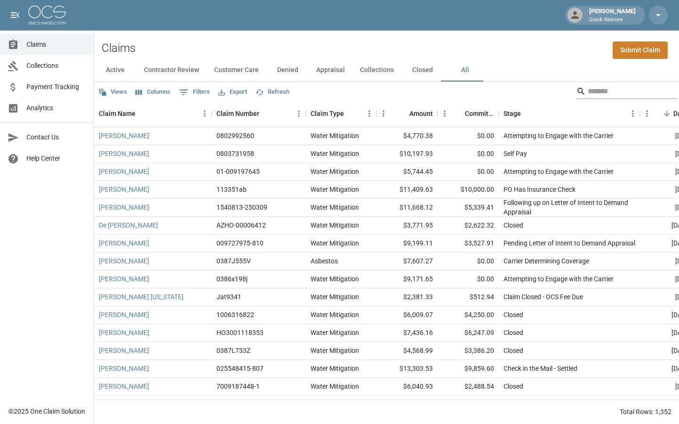 The width and height of the screenshot is (679, 424). Describe the element at coordinates (233, 261) in the screenshot. I see `div: 0387J555V` at that location.